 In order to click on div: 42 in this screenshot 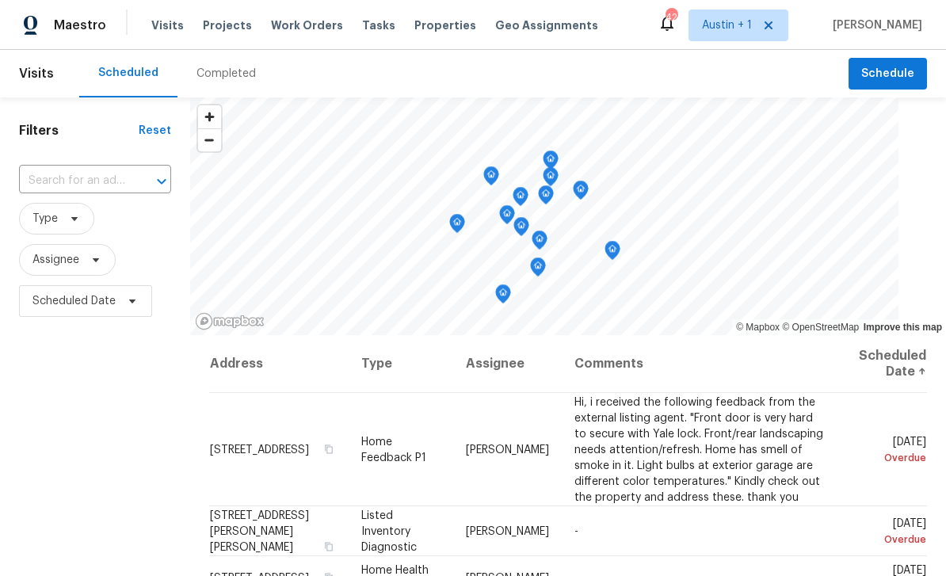, I will do `click(671, 17)`.